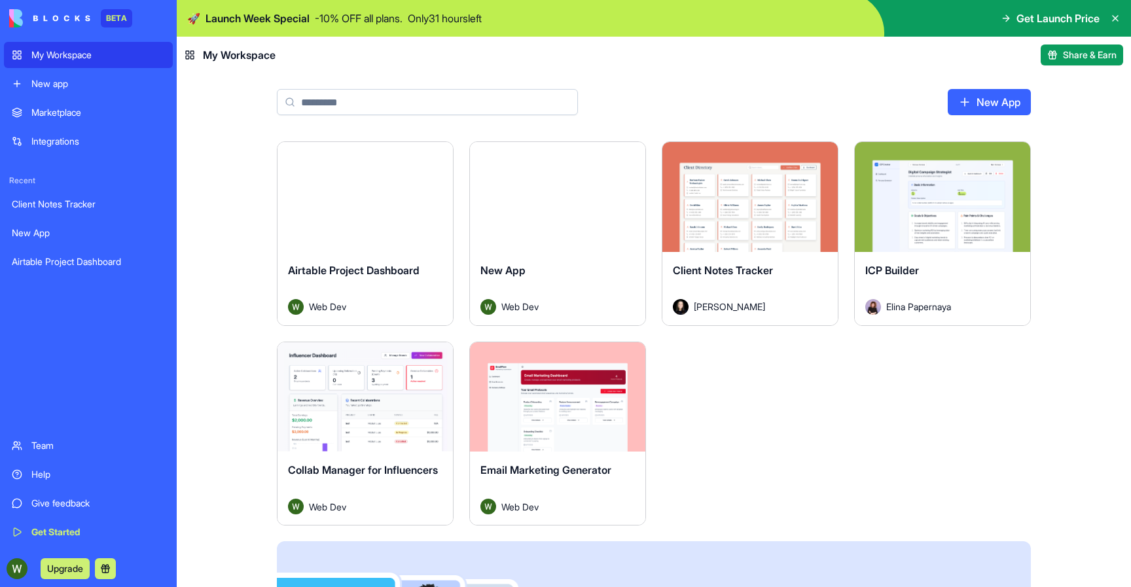 The image size is (1131, 587). I want to click on span: Airtable Project Dashboard, so click(354, 270).